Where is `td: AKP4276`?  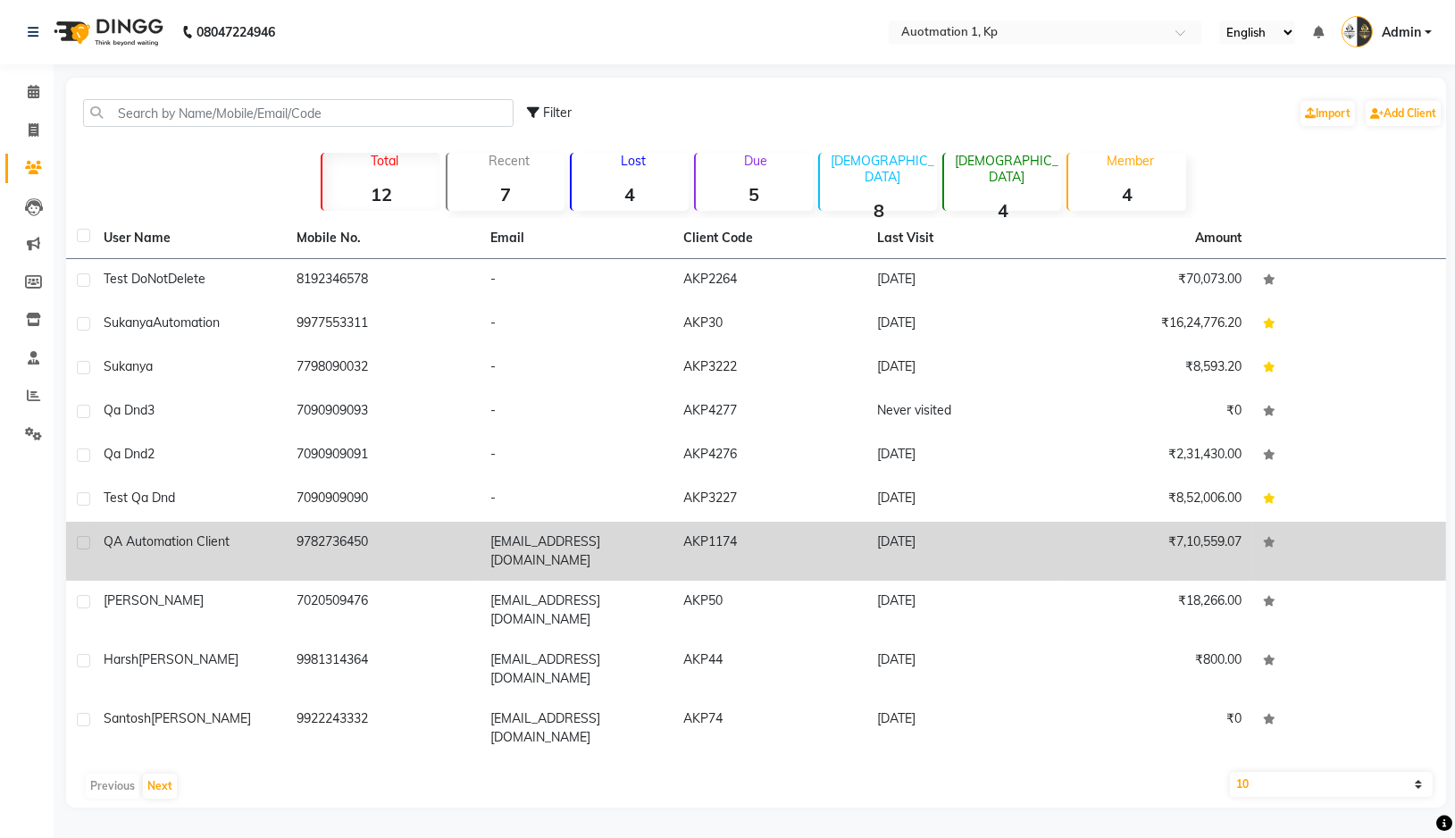
td: AKP4276 is located at coordinates (769, 455).